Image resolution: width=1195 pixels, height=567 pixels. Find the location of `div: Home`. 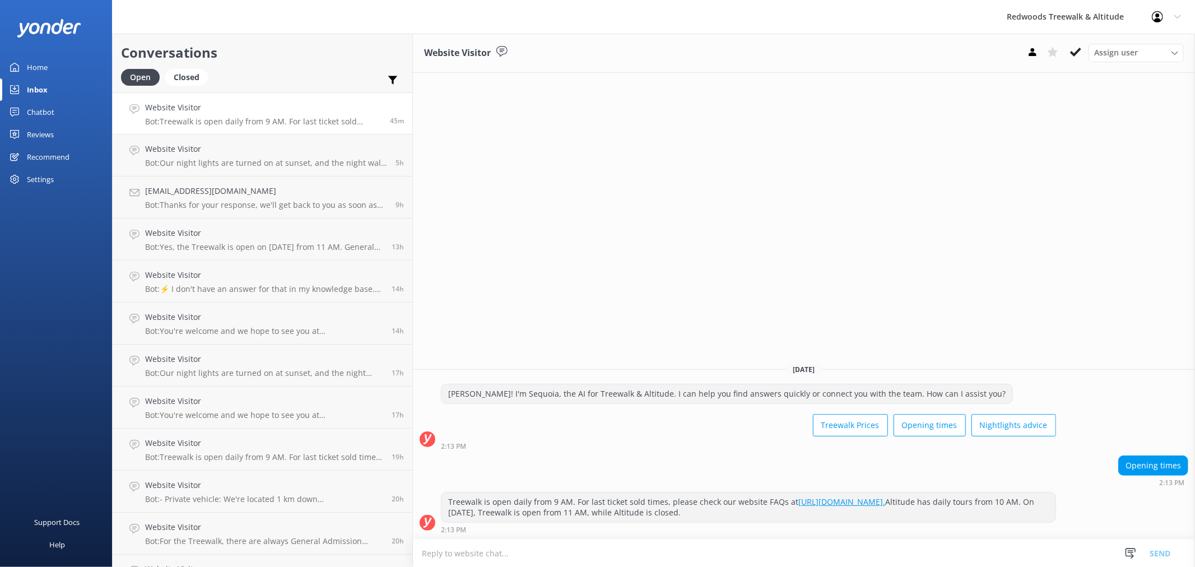

div: Home is located at coordinates (37, 67).